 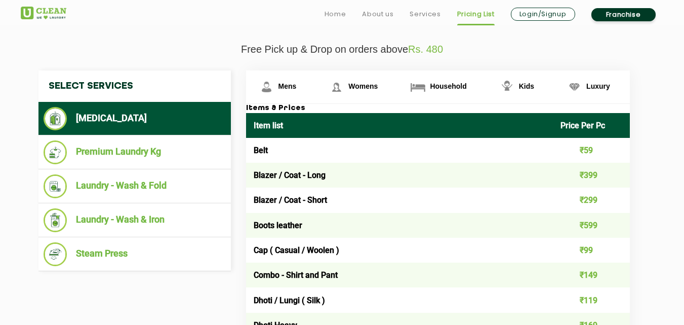 I want to click on a: Services, so click(x=425, y=14).